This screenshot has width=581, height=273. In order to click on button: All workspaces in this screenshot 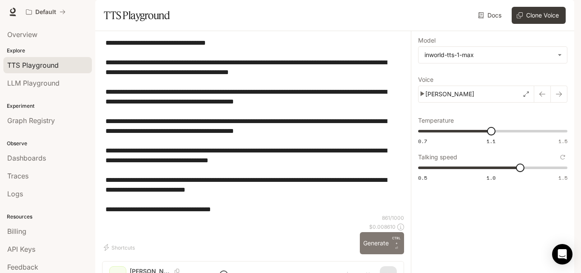, I will do `click(46, 12)`.